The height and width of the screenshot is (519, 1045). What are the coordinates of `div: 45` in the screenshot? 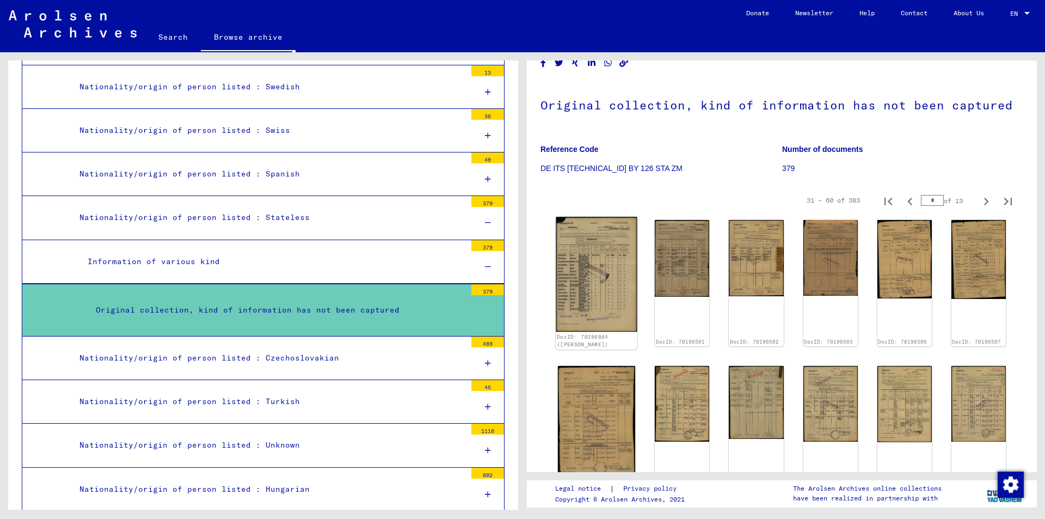 It's located at (488, 385).